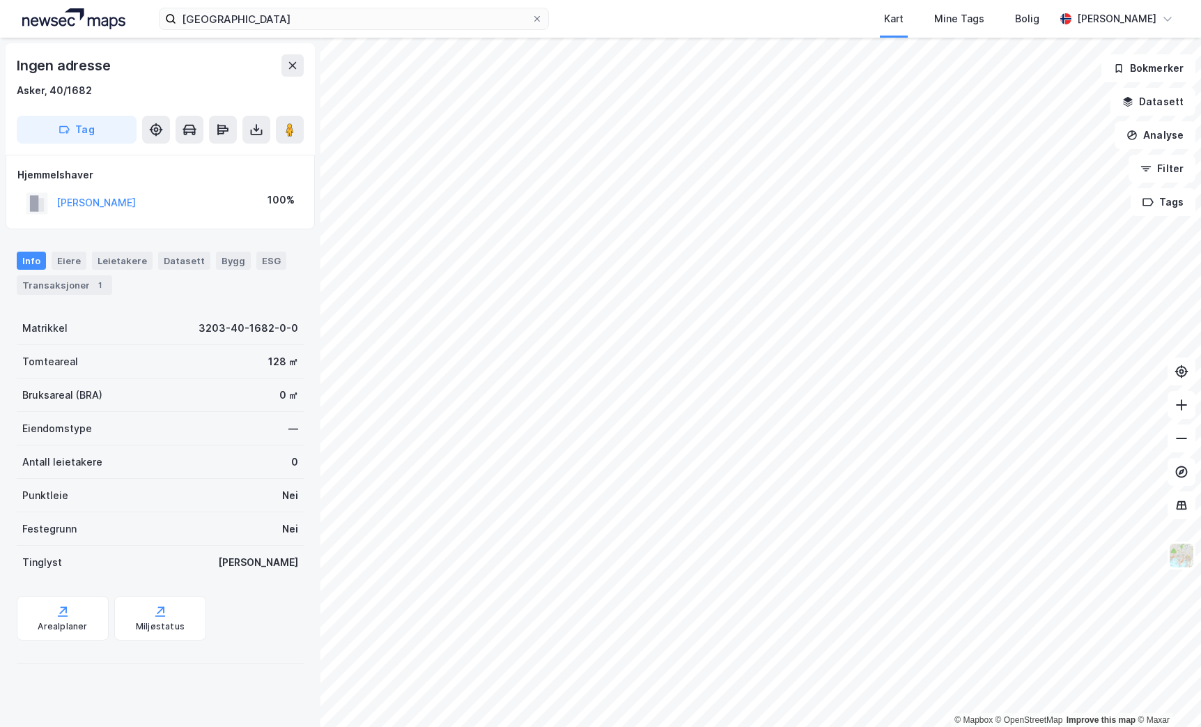 Image resolution: width=1201 pixels, height=727 pixels. Describe the element at coordinates (62, 627) in the screenshot. I see `div: Arealplaner` at that location.